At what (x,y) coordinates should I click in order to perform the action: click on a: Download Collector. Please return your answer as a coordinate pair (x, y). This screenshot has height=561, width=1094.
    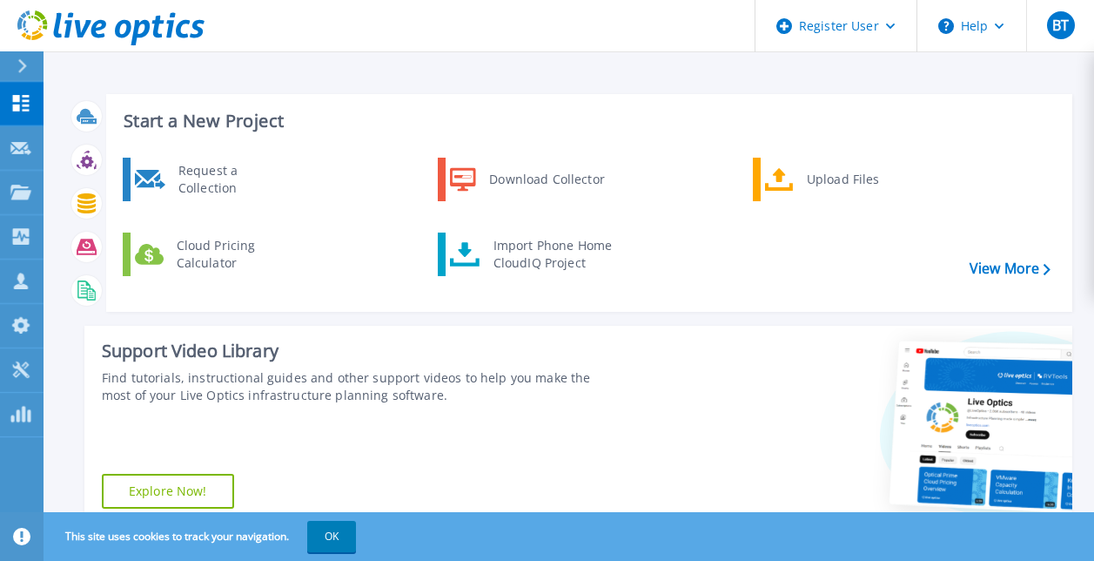
    Looking at the image, I should click on (527, 179).